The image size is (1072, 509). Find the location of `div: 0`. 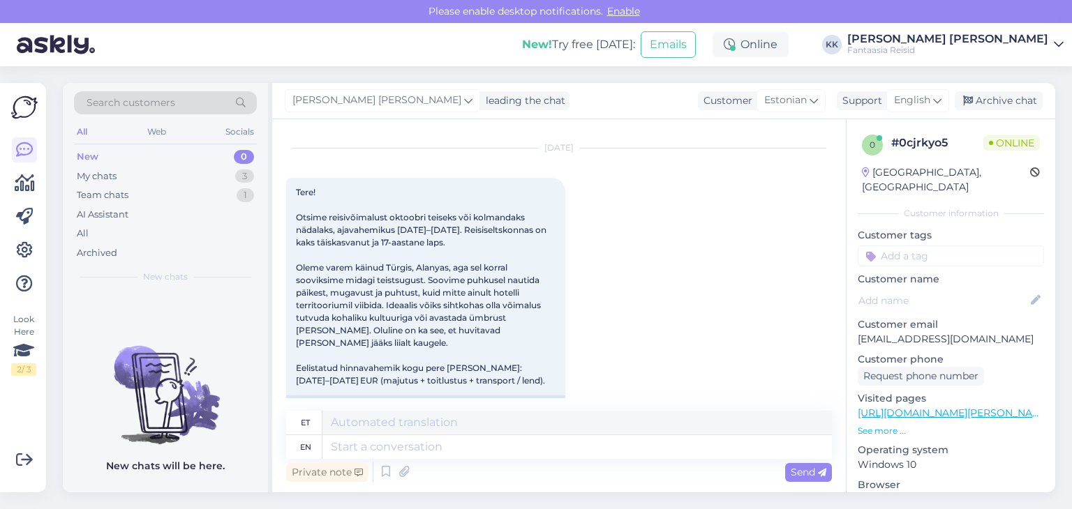

div: 0 is located at coordinates (244, 157).